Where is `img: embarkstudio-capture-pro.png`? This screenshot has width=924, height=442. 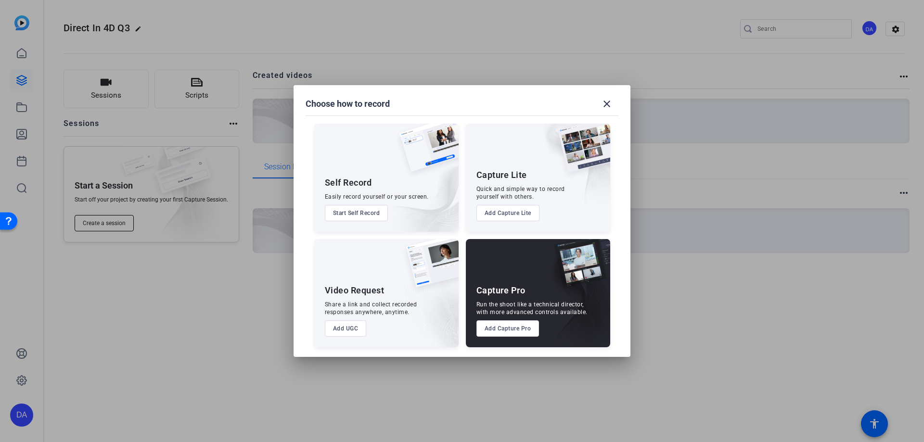
img: embarkstudio-capture-pro.png is located at coordinates (575, 299).